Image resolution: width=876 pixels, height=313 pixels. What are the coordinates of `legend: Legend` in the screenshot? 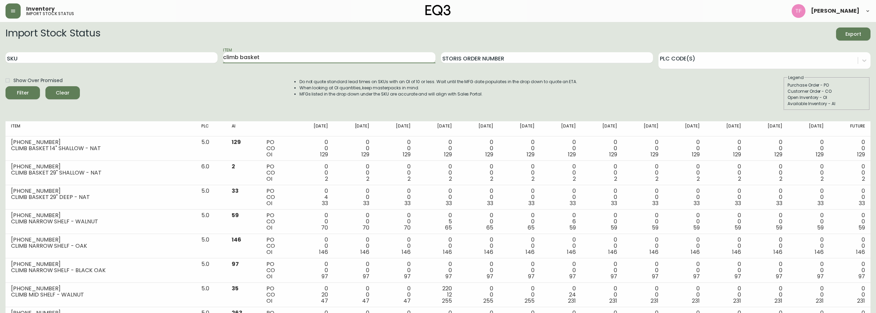 It's located at (795, 78).